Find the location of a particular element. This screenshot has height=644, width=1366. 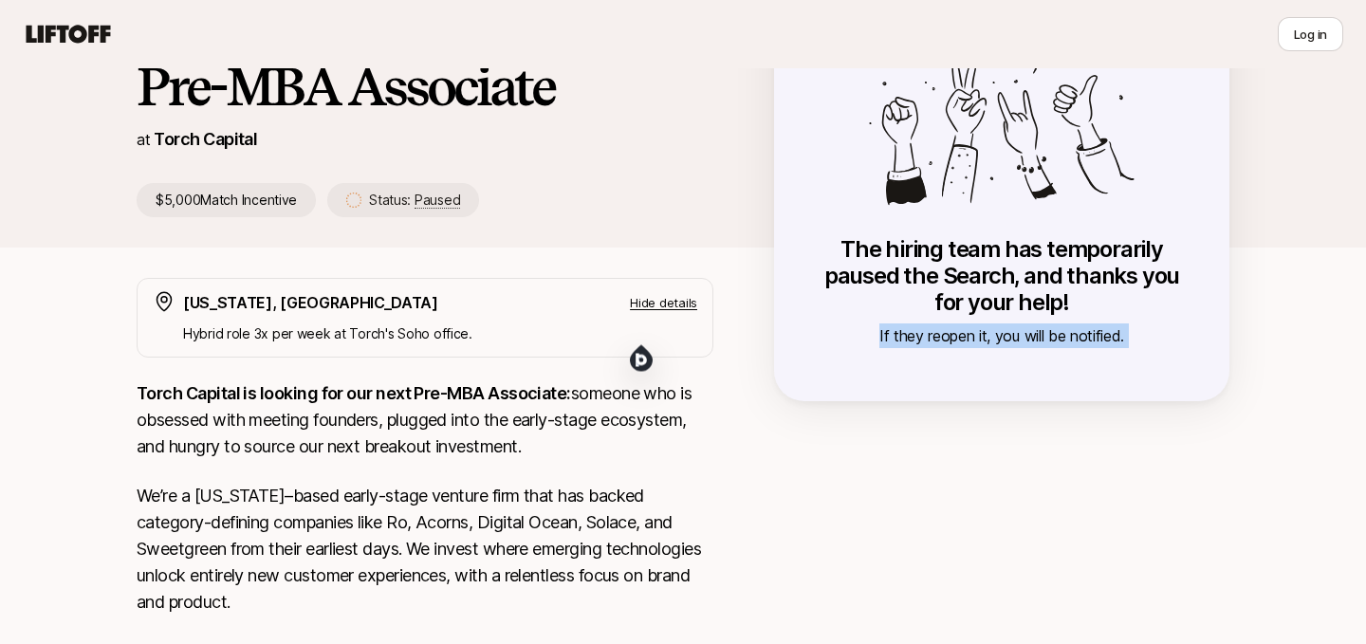

span: Paused is located at coordinates (437, 200).